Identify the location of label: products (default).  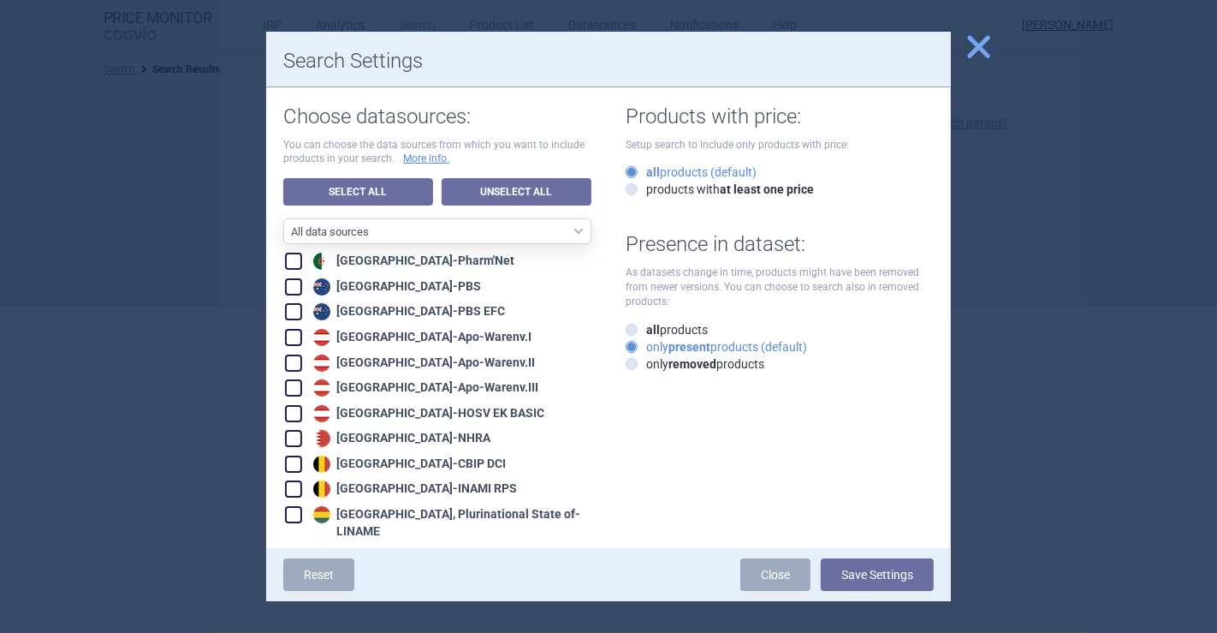
(691, 172).